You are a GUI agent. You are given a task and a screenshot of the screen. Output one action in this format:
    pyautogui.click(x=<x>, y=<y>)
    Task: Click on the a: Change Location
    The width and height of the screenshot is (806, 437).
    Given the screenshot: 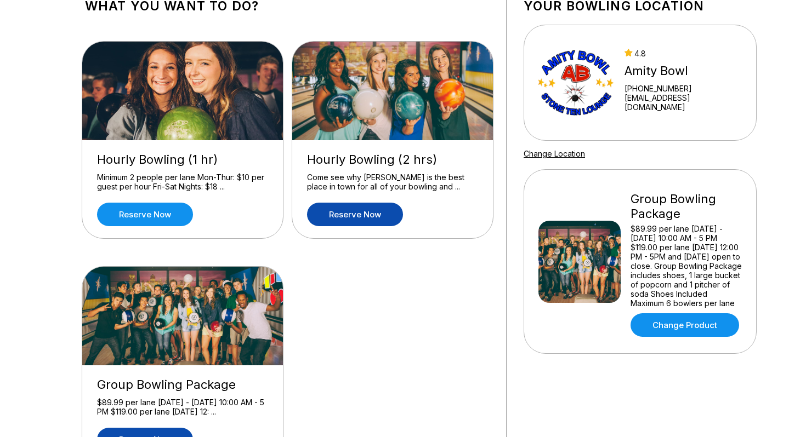 What is the action you would take?
    pyautogui.click(x=554, y=153)
    